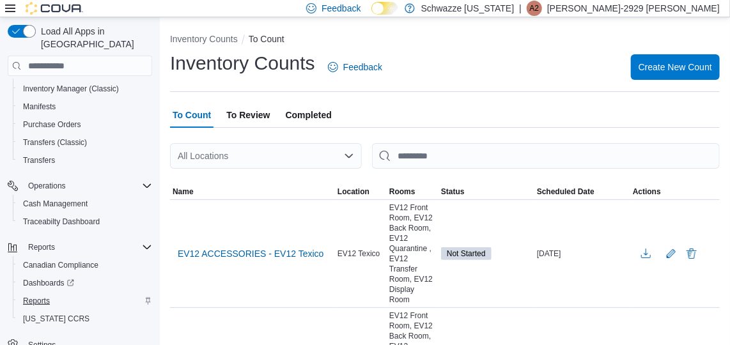  Describe the element at coordinates (85, 143) in the screenshot. I see `button: Transfers (Classic)` at that location.